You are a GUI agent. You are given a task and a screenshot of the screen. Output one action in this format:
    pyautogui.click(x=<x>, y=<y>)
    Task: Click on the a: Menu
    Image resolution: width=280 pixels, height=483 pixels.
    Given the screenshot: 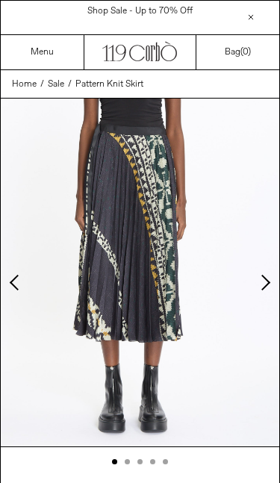 What is the action you would take?
    pyautogui.click(x=42, y=52)
    